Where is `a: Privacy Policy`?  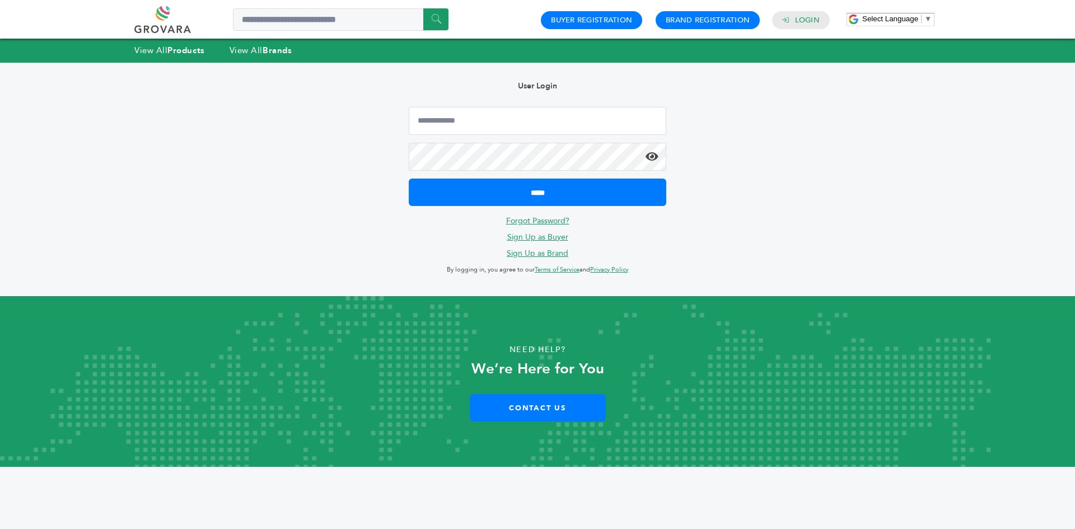
a: Privacy Policy is located at coordinates (609, 269).